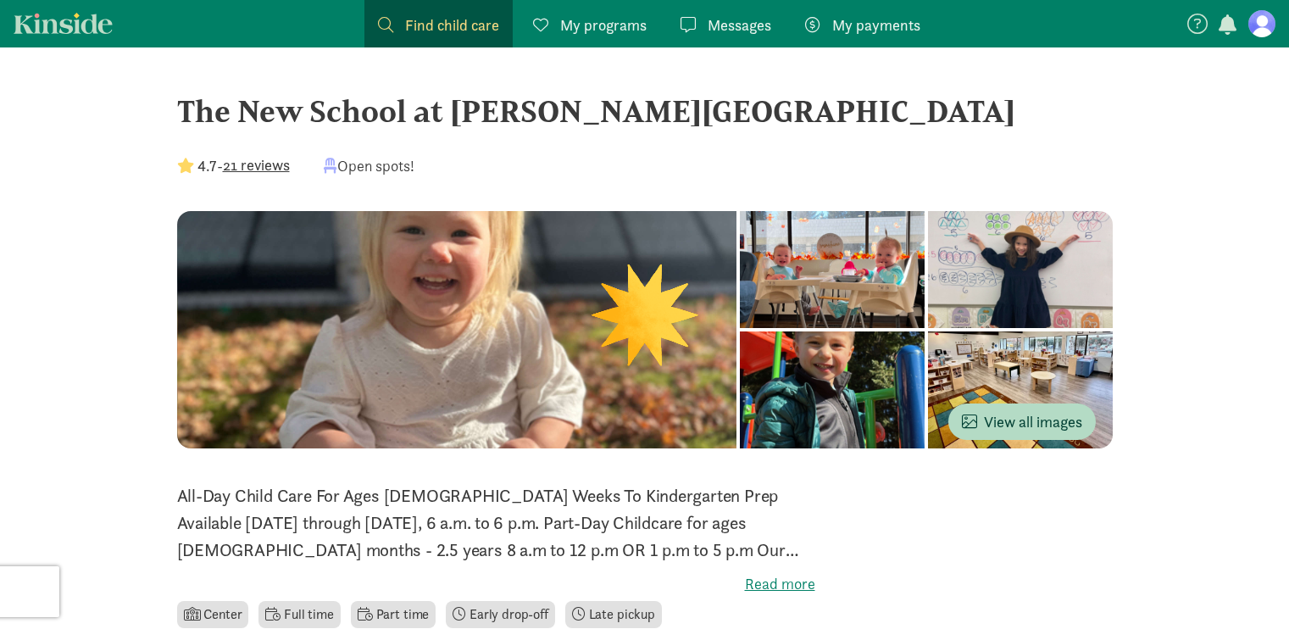 The width and height of the screenshot is (1289, 629). I want to click on li: Part time, so click(393, 614).